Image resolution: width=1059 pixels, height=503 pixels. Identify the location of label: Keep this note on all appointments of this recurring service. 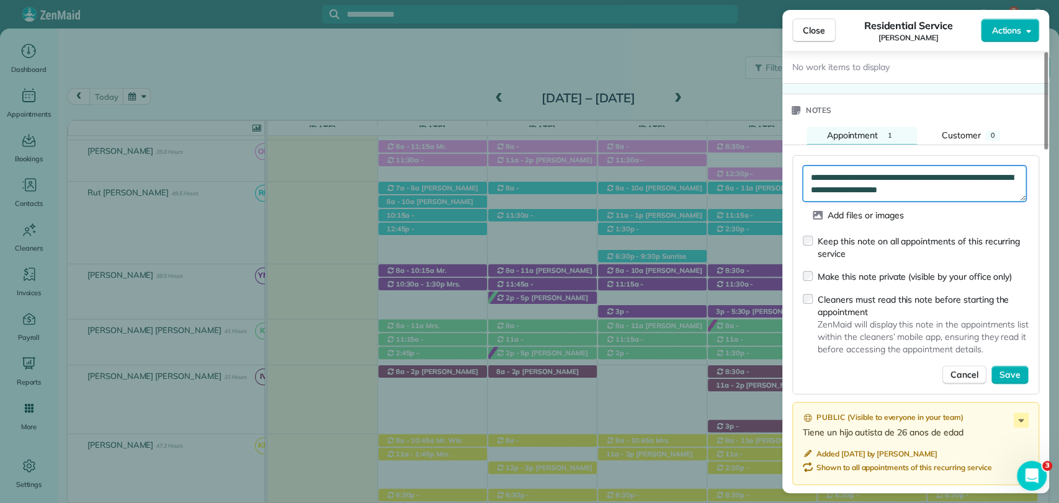
(923, 248).